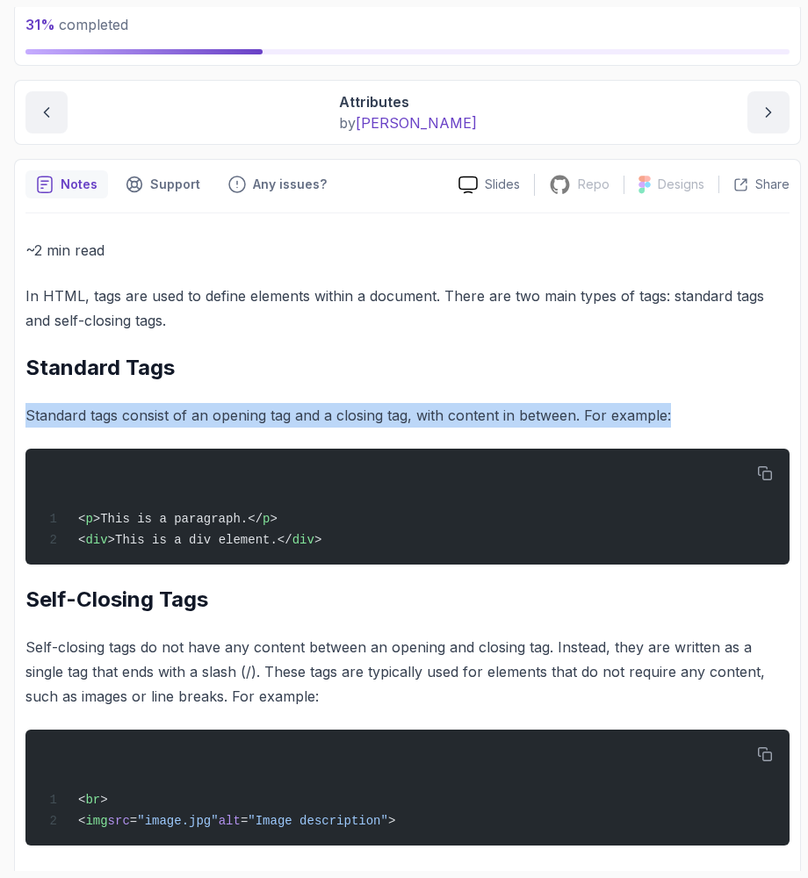 The width and height of the screenshot is (808, 878). I want to click on span: alt, so click(229, 821).